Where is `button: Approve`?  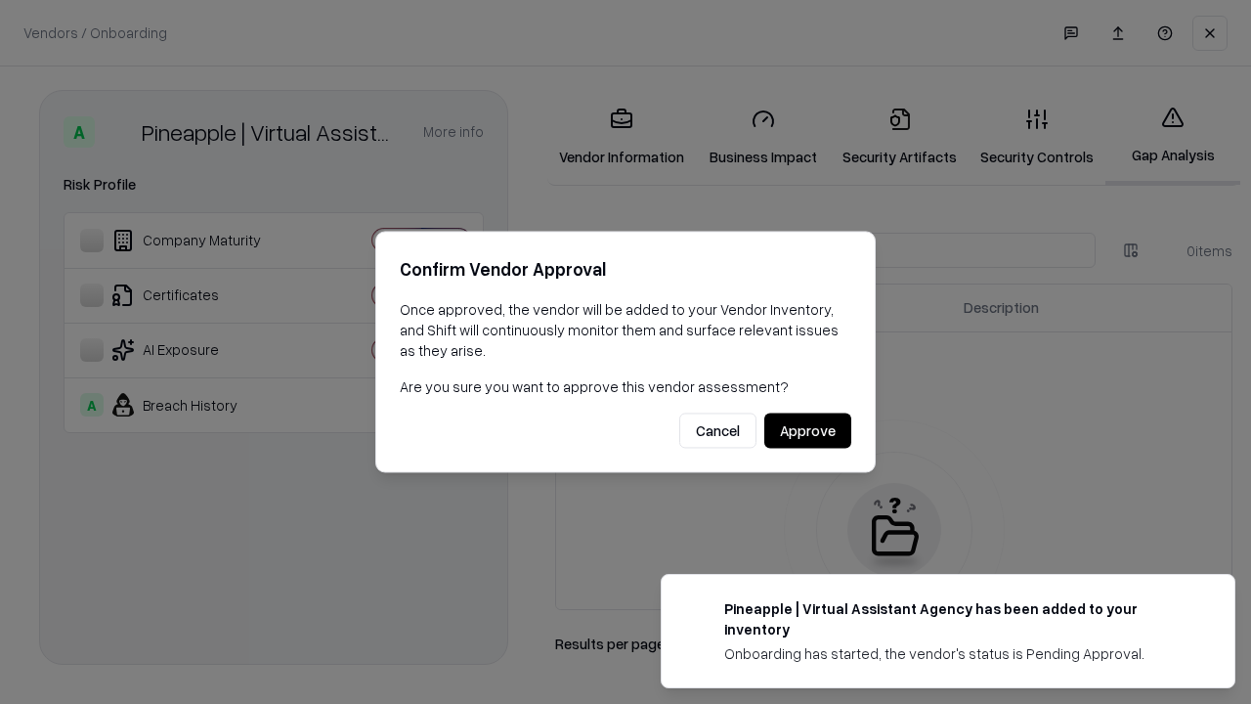 button: Approve is located at coordinates (807, 431).